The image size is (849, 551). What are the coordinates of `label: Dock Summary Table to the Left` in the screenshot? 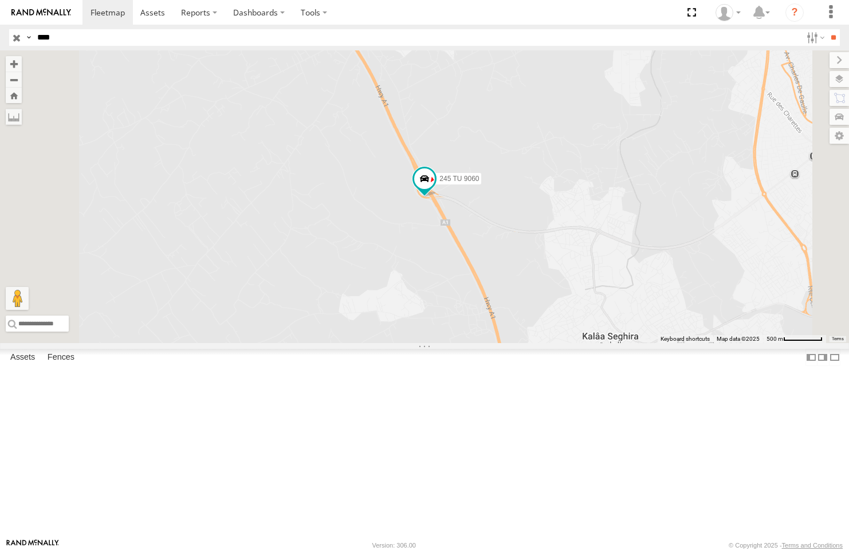 It's located at (811, 357).